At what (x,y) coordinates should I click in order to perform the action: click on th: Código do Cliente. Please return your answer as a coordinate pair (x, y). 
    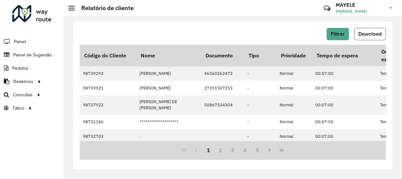
    Looking at the image, I should click on (108, 55).